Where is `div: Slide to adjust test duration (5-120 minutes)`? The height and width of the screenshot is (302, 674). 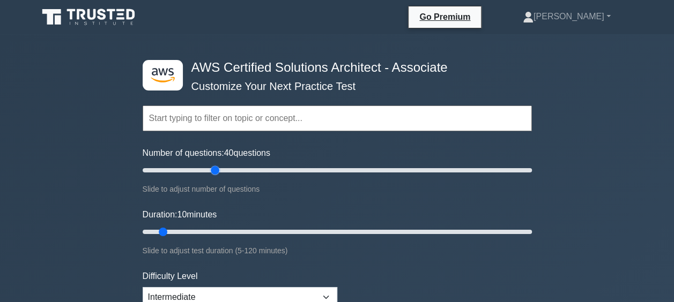 div: Slide to adjust test duration (5-120 minutes) is located at coordinates (337, 251).